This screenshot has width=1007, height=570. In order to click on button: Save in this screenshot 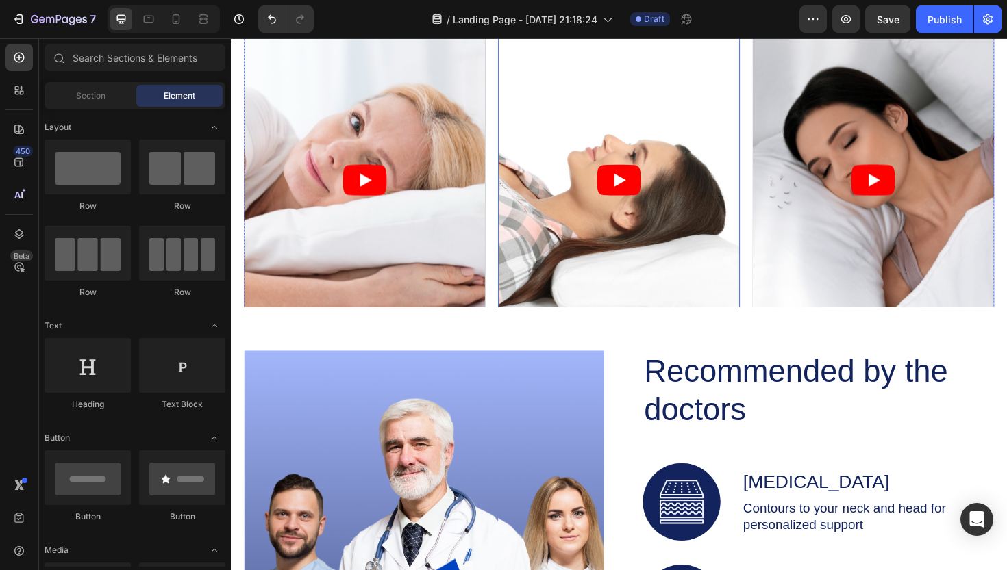, I will do `click(887, 19)`.